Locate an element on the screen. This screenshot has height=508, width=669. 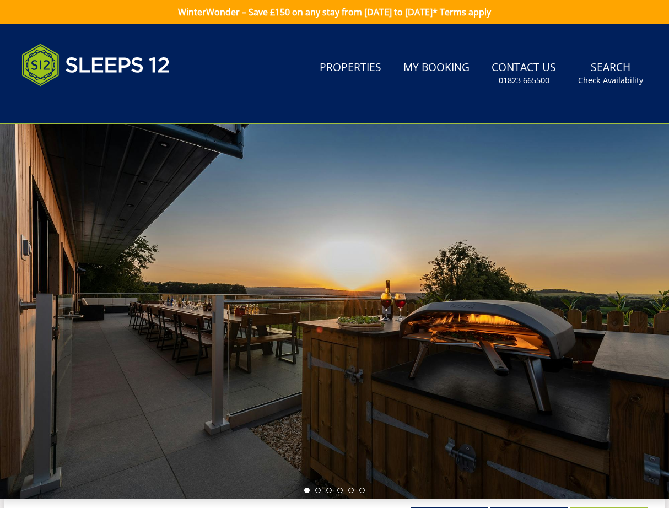
small: Check Availability is located at coordinates (611, 80).